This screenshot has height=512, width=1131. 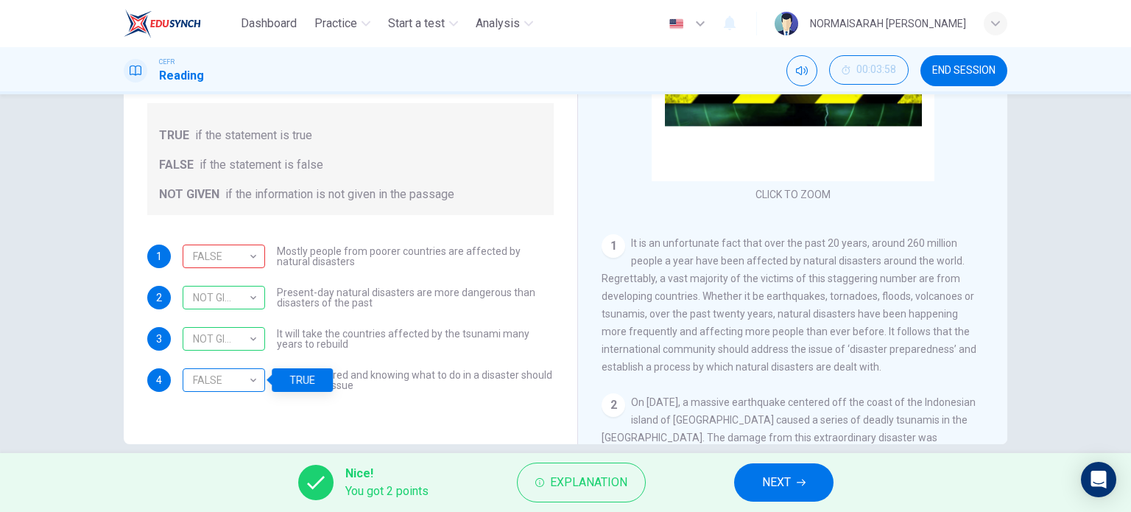 I want to click on img: Profile picture, so click(x=787, y=24).